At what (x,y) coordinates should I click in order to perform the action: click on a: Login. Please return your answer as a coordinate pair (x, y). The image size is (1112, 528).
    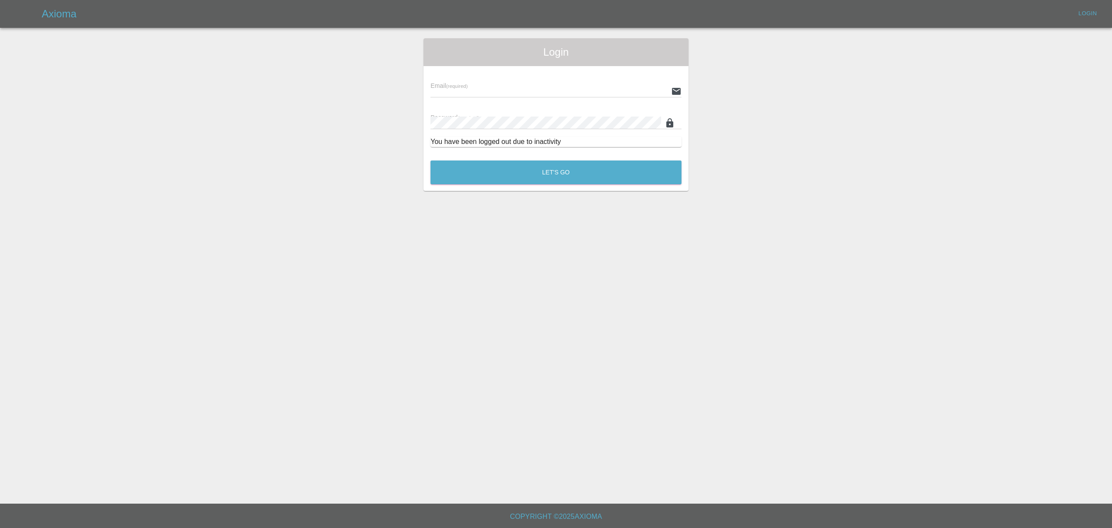
    Looking at the image, I should click on (1088, 13).